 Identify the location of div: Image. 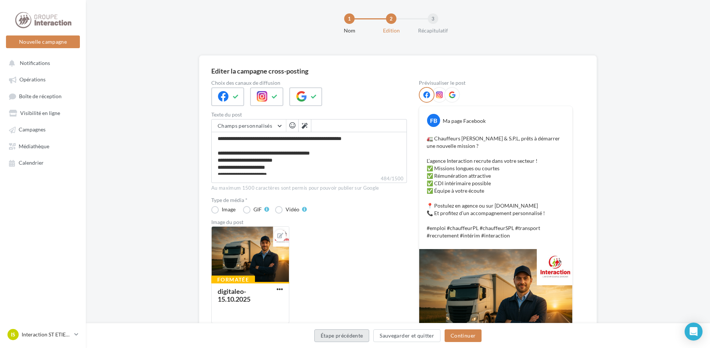
(229, 210).